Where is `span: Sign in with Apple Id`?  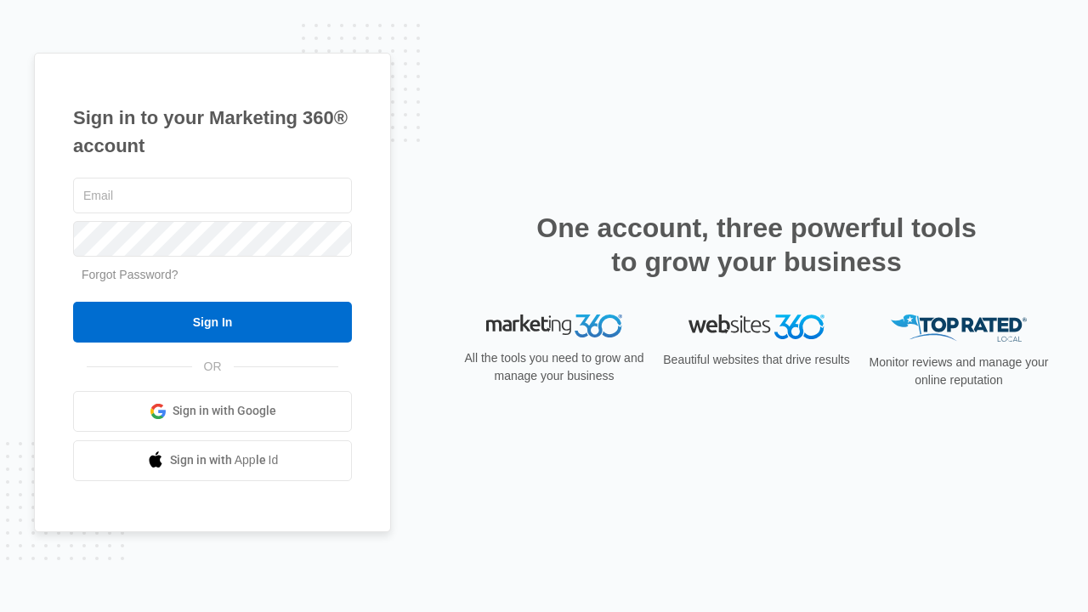
span: Sign in with Apple Id is located at coordinates (224, 460).